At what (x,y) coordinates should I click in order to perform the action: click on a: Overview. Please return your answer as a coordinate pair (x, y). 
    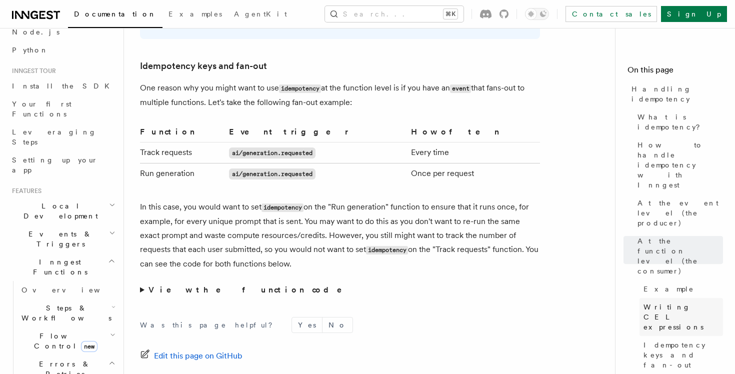
    Looking at the image, I should click on (68, 290).